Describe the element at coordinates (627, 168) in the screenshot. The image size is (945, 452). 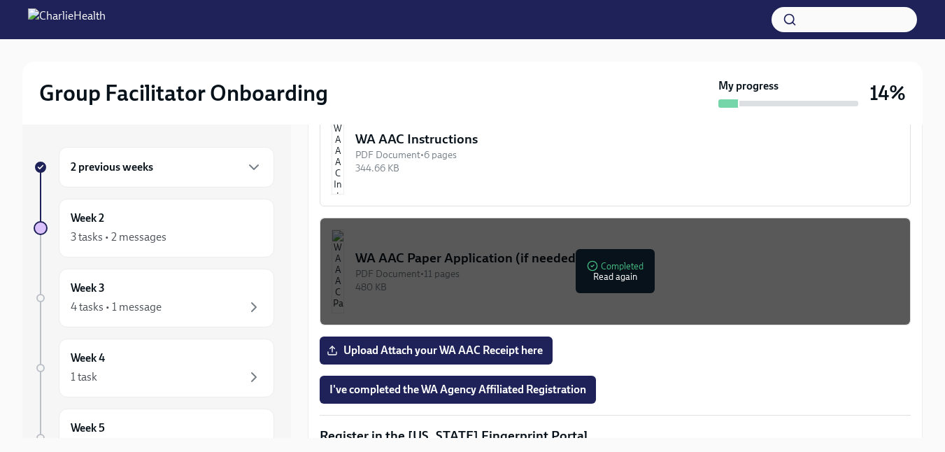
I see `div: 344.66 KB` at that location.